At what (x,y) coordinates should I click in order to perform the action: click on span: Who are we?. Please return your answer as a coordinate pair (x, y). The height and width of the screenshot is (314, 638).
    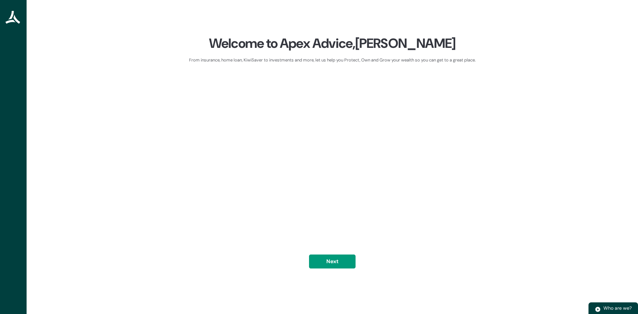
    Looking at the image, I should click on (618, 308).